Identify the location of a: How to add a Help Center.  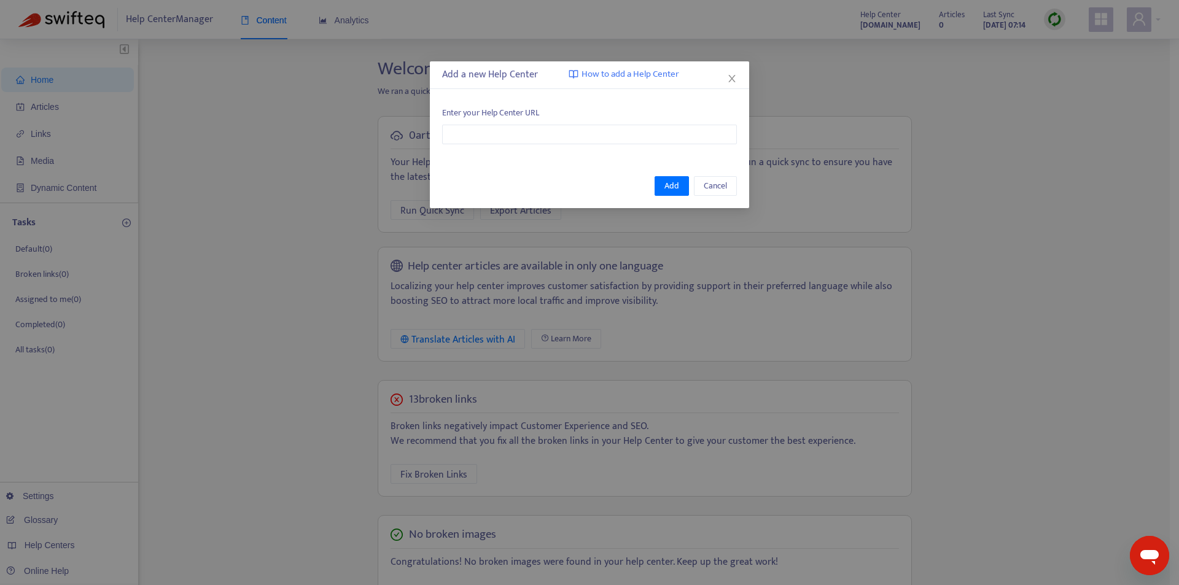
(624, 74).